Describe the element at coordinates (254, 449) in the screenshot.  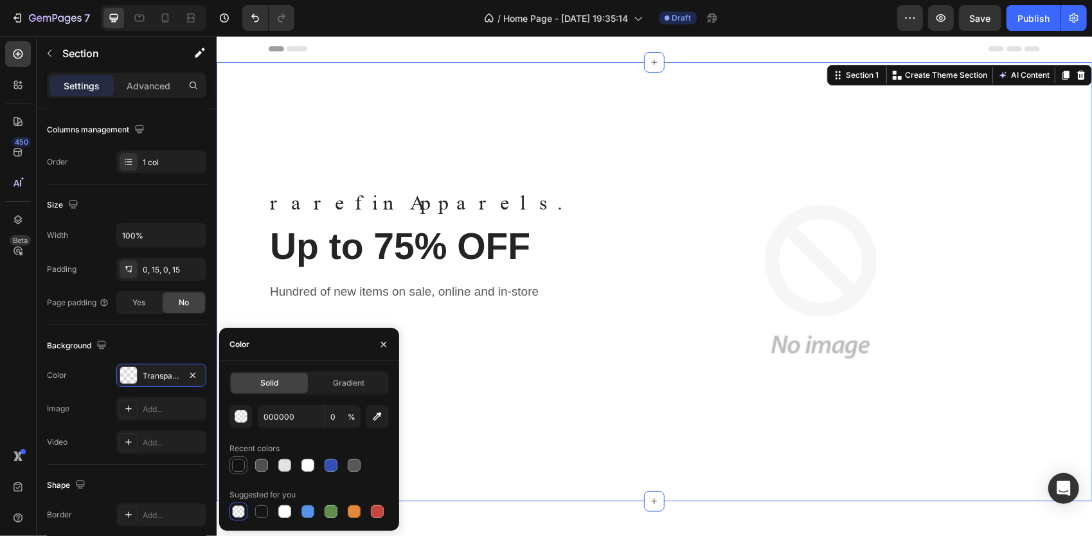
I see `div: Recent colors` at that location.